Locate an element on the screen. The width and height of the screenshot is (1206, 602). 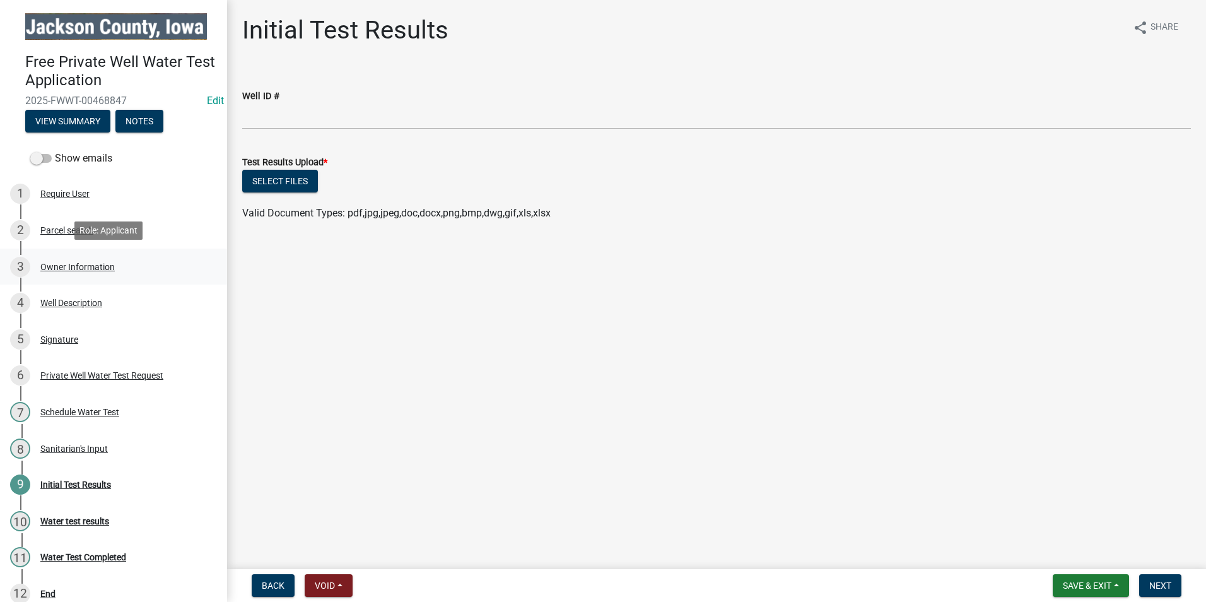
div: 5 is located at coordinates (20, 339).